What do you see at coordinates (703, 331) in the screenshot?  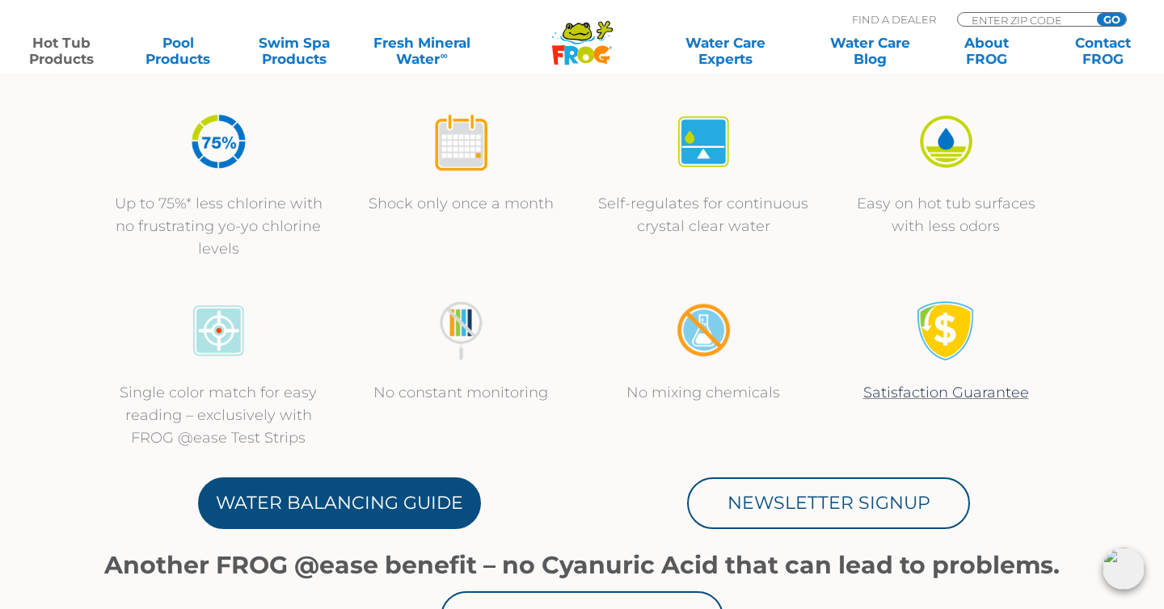 I see `img: no-mixing1` at bounding box center [703, 331].